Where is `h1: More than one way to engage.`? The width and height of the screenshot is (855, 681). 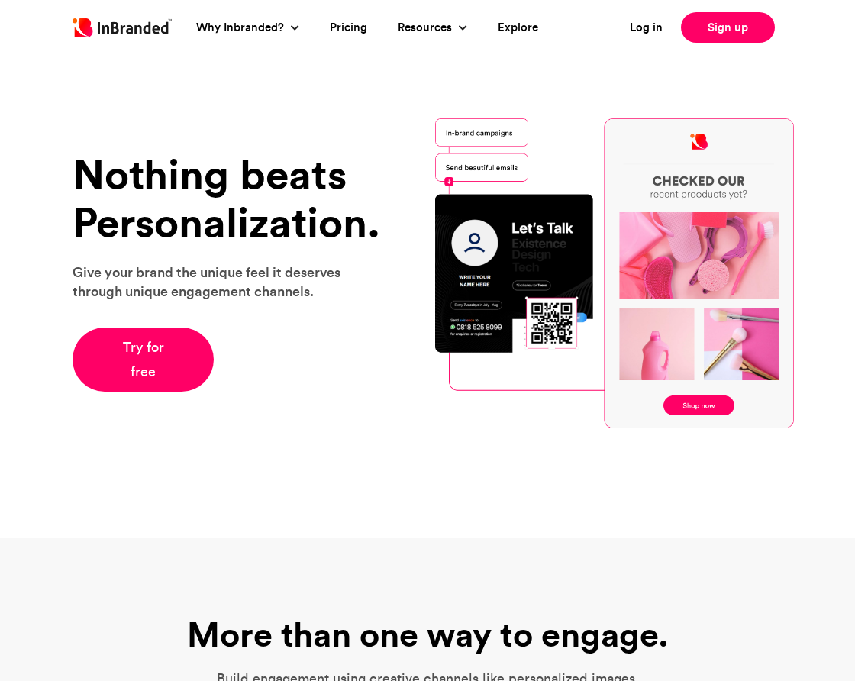 h1: More than one way to engage. is located at coordinates (428, 635).